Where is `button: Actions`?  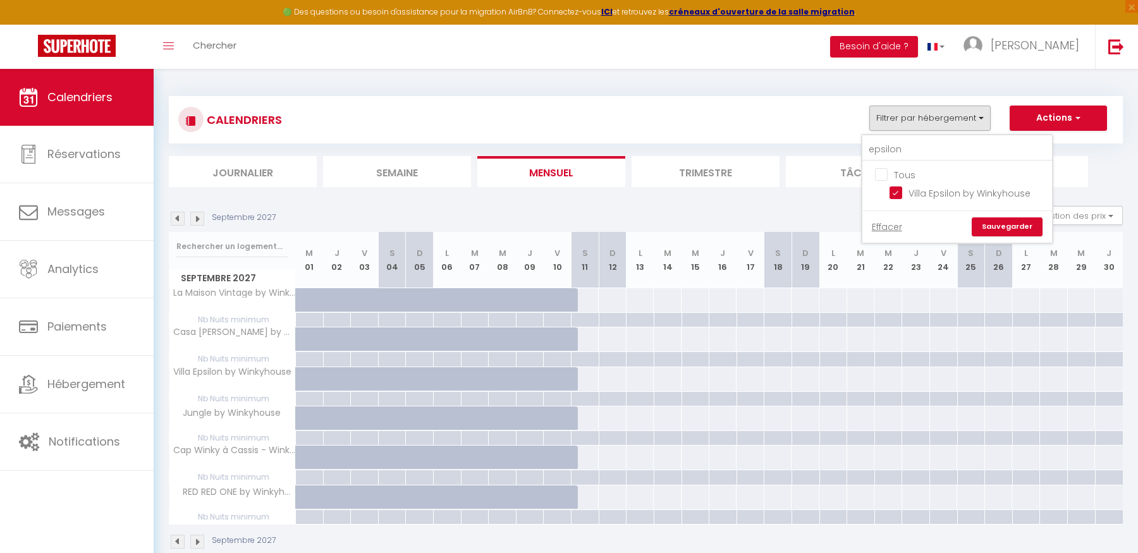
button: Actions is located at coordinates (1058, 118).